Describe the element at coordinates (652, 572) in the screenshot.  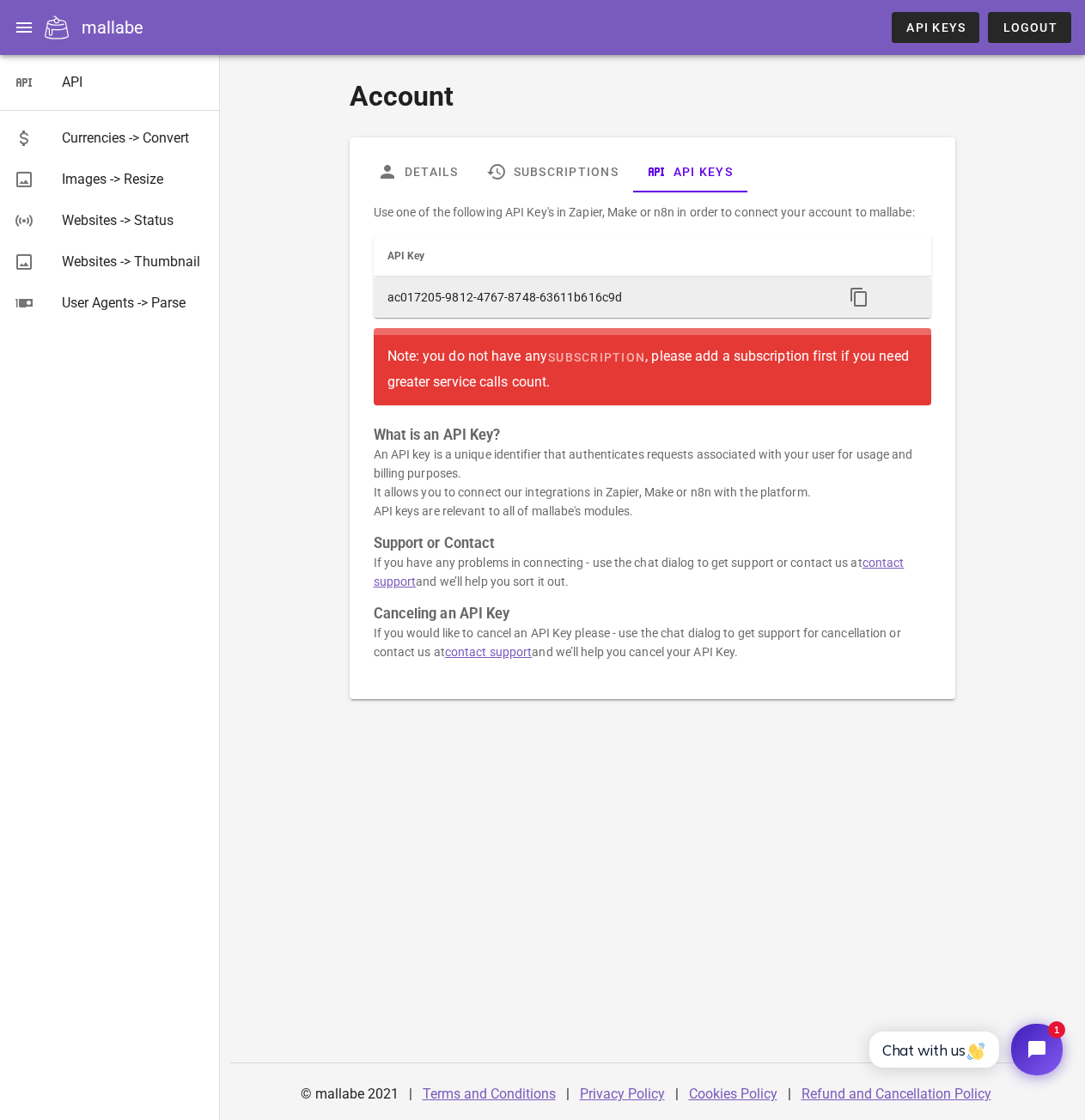
I see `p: If you have any problems in connecting - use the chat dialog to get support or contact us at and ...` at that location.